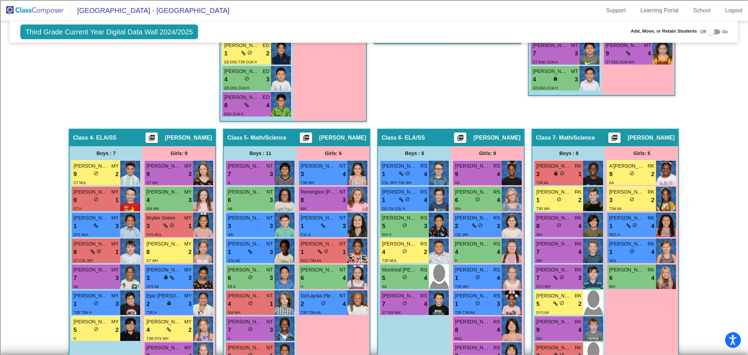 Image resolution: width=748 pixels, height=355 pixels. What do you see at coordinates (374, 121) in the screenshot?
I see `div: Newspaper` at bounding box center [374, 121].